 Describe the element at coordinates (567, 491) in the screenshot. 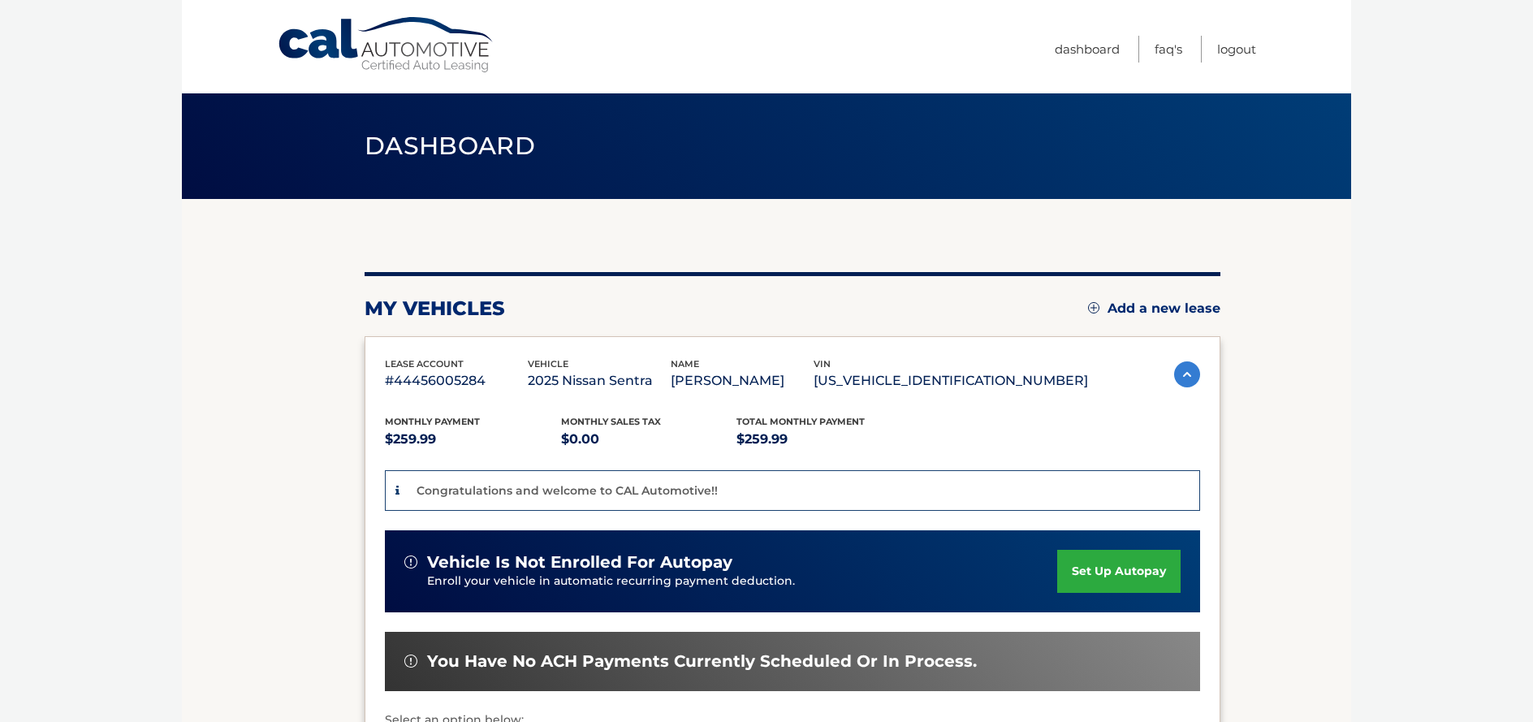

I see `p: Congratulations and welcome to CAL Automotive!!` at that location.